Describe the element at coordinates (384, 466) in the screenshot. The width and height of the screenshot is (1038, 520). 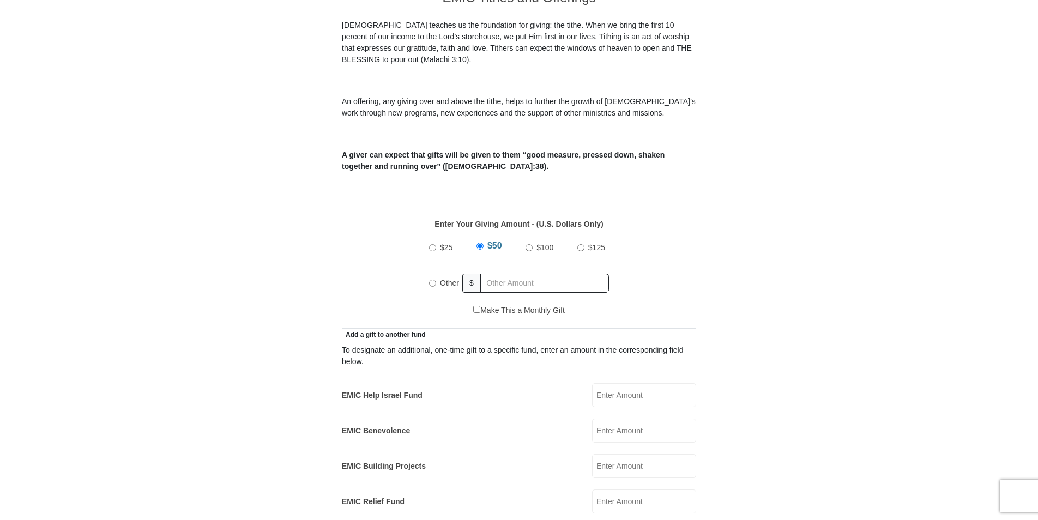
I see `label: EMIC Building Projects` at that location.